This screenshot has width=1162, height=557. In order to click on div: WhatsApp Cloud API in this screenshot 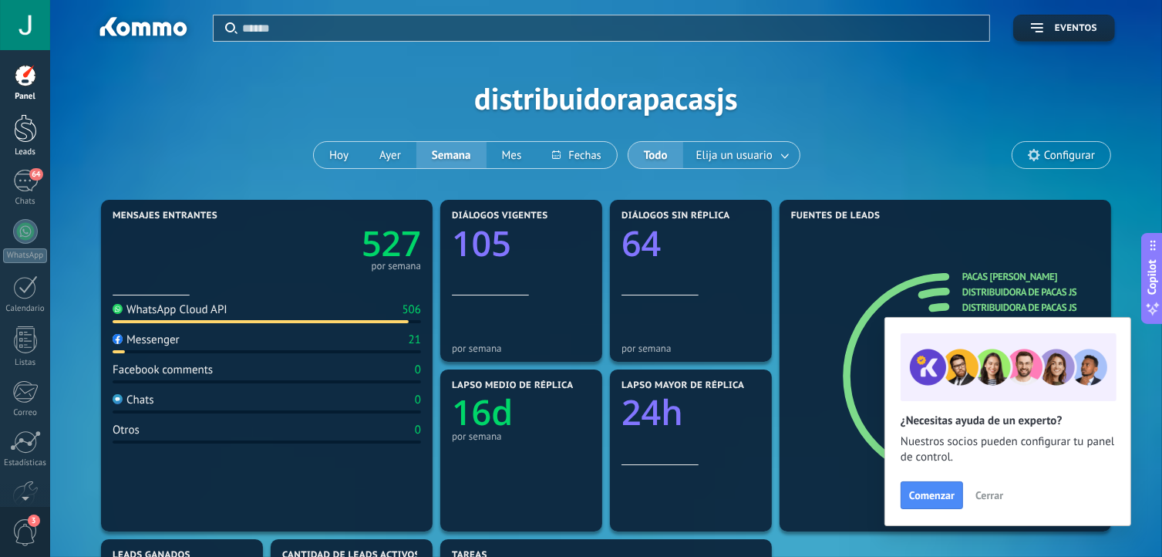, I will do `click(170, 309)`.